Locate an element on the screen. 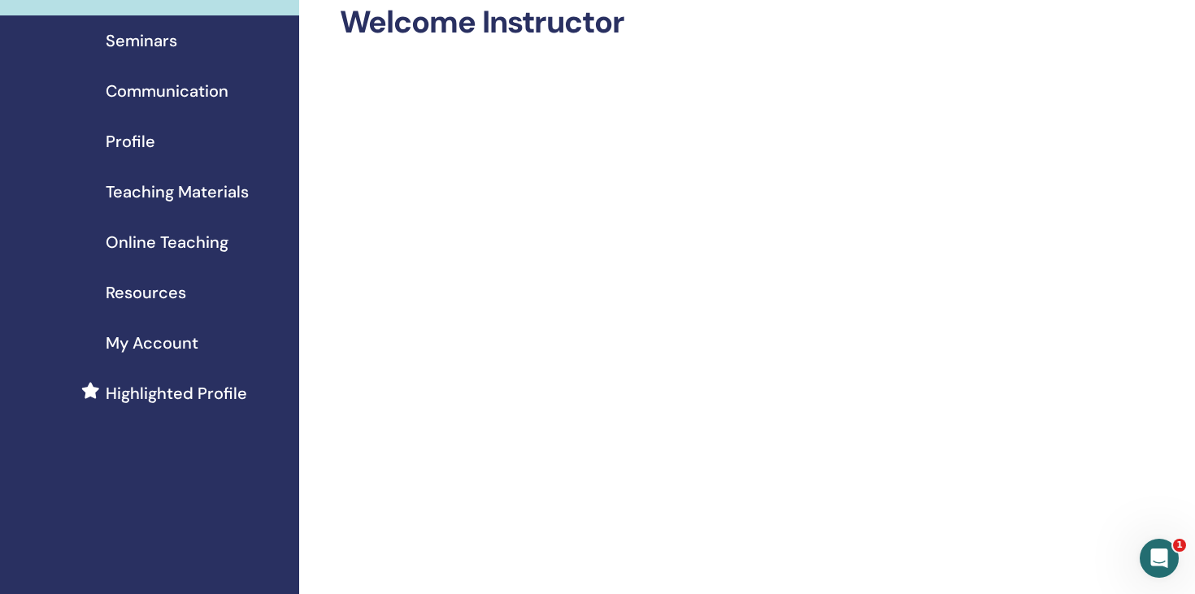 Image resolution: width=1195 pixels, height=594 pixels. span: Seminars is located at coordinates (141, 41).